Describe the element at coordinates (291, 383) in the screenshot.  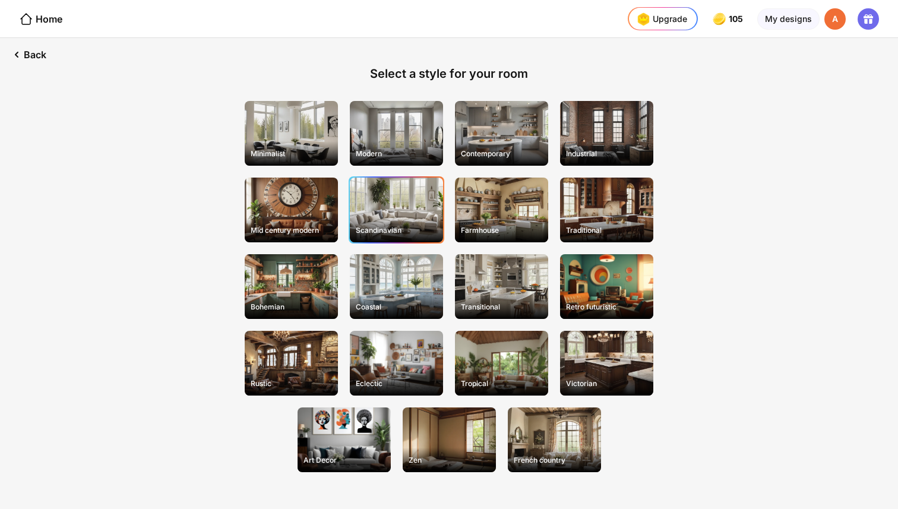
I see `div: Rustic` at that location.